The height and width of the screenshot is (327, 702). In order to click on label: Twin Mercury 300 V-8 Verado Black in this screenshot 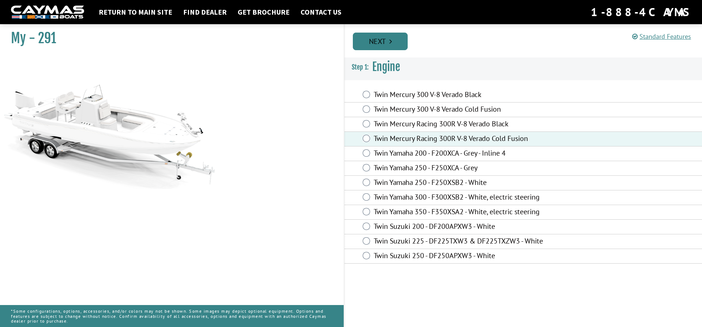, I will do `click(472, 95)`.